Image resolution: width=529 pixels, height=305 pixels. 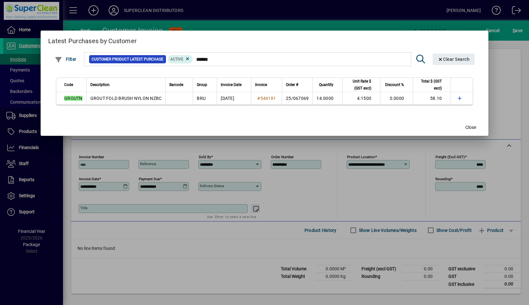 I want to click on span: BRU, so click(x=201, y=98).